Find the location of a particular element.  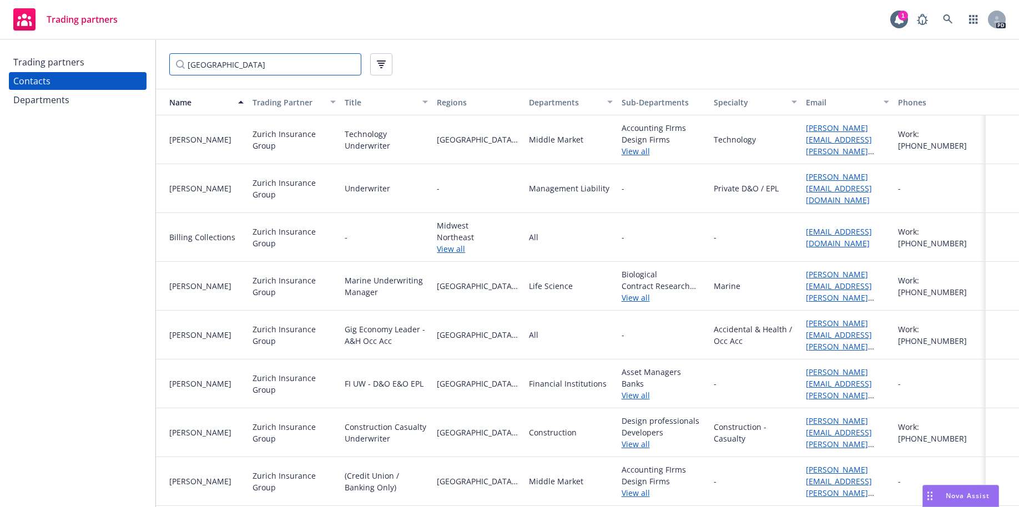

span: Asset Managers is located at coordinates (663, 372).